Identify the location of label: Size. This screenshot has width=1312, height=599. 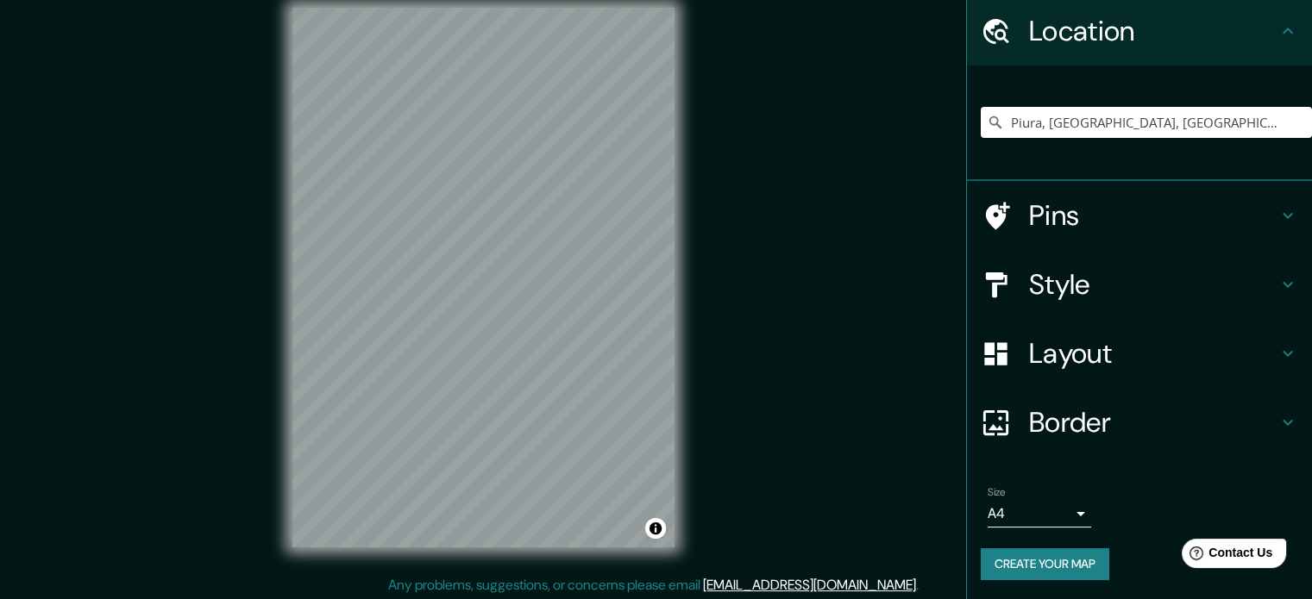
(996, 492).